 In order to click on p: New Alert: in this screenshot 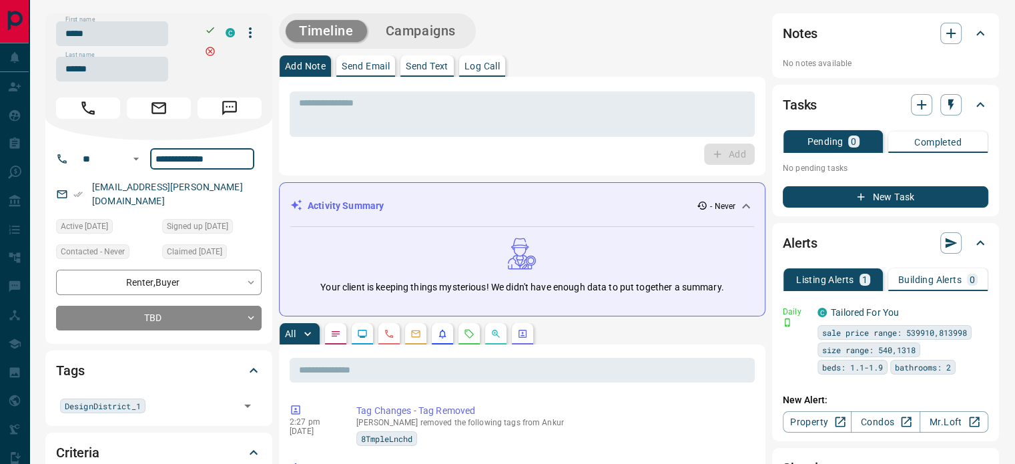, I will do `click(885, 400)`.